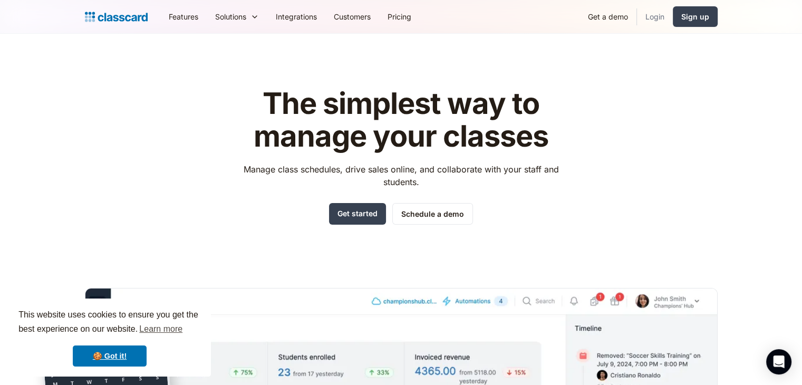  What do you see at coordinates (161, 329) in the screenshot?
I see `a: learn more about cookies` at bounding box center [161, 329].